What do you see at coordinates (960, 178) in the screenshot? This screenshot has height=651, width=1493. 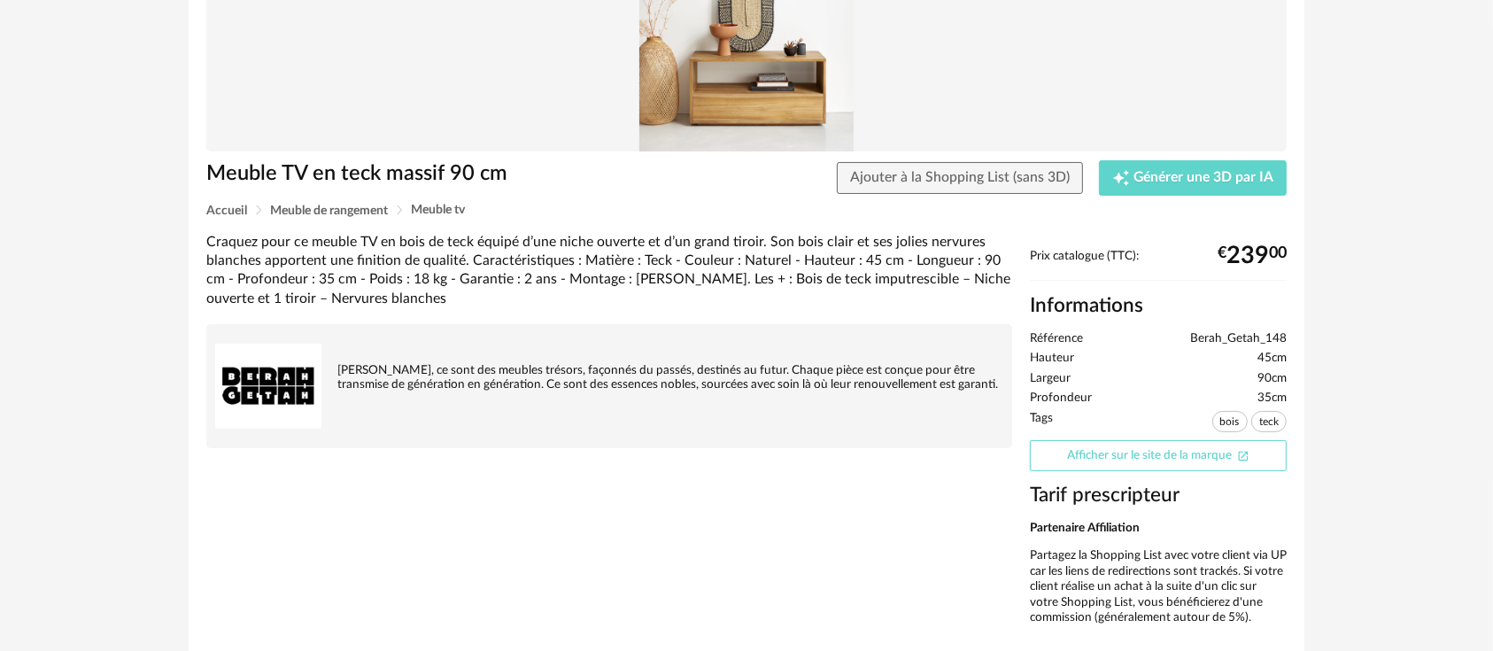 I see `button: Ajouter à la Shopping List (sans 3D)` at bounding box center [960, 178].